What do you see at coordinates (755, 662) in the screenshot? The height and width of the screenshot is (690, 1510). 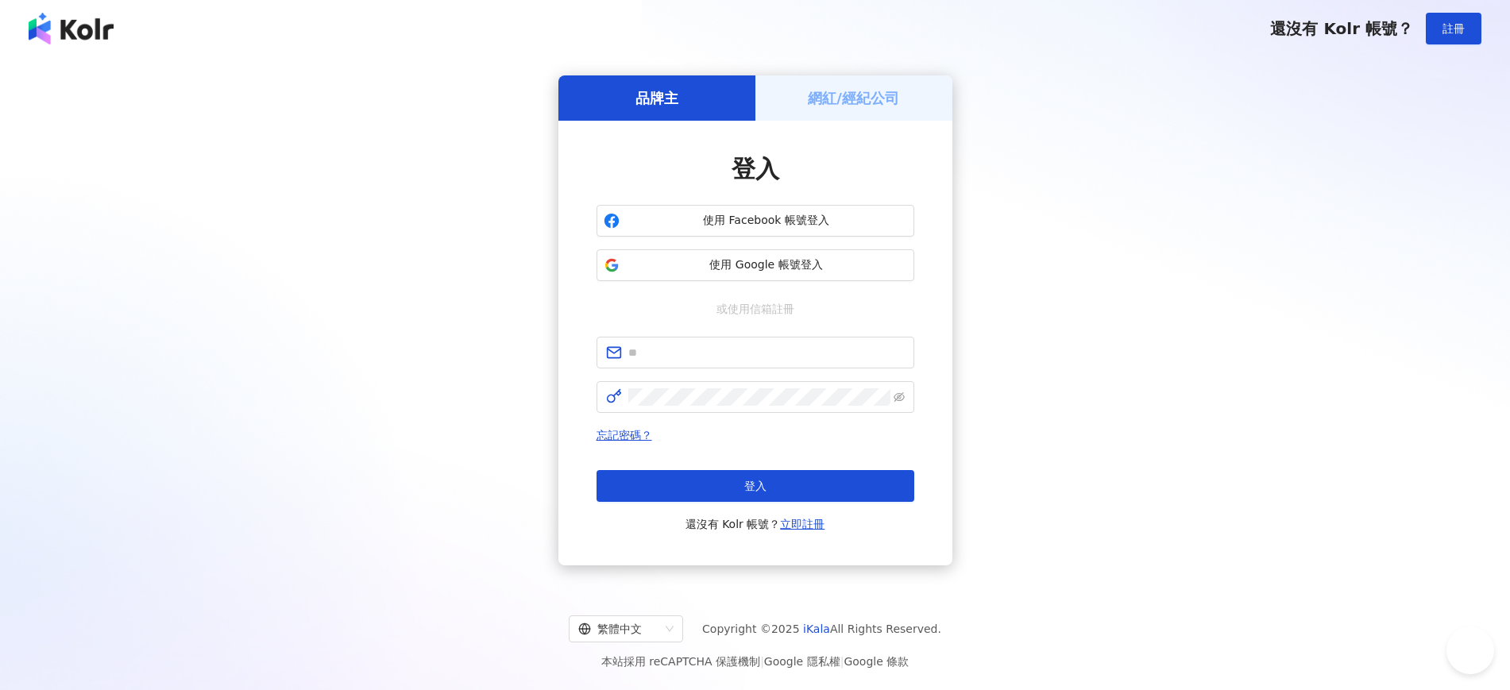 I see `span: 本站採用 reCAPTCHA 保護機制` at bounding box center [755, 662].